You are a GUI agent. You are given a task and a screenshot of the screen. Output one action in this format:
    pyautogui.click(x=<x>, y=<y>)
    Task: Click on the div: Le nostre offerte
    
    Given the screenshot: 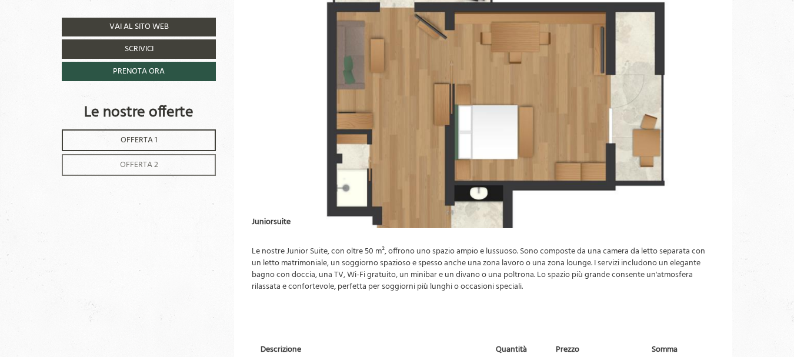 What is the action you would take?
    pyautogui.click(x=139, y=112)
    